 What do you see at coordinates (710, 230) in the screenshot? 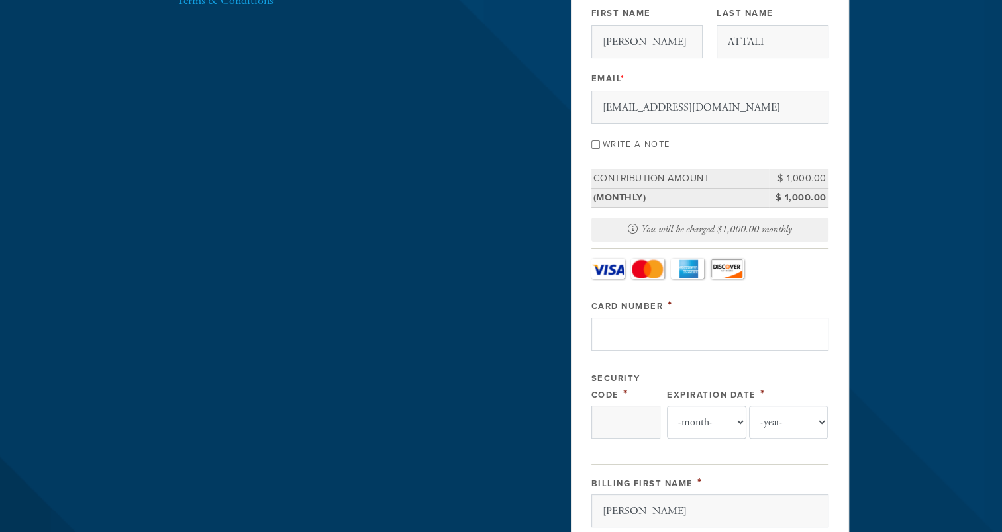
I see `div: You will be charged $1,000.00 monthly` at bounding box center [710, 230].